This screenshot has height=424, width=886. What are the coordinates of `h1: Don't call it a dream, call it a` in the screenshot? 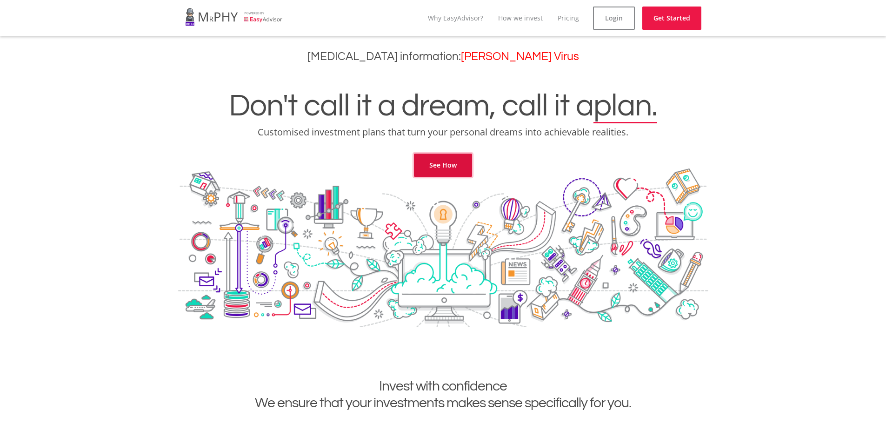 It's located at (443, 106).